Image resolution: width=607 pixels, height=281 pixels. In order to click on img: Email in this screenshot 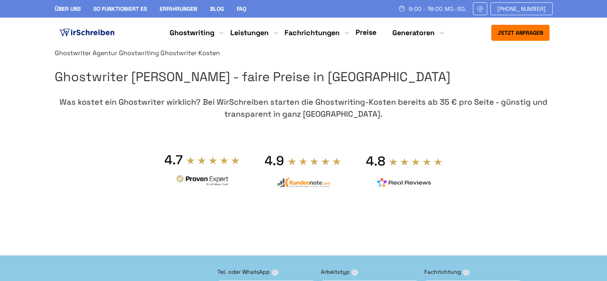, I will do `click(480, 9)`.